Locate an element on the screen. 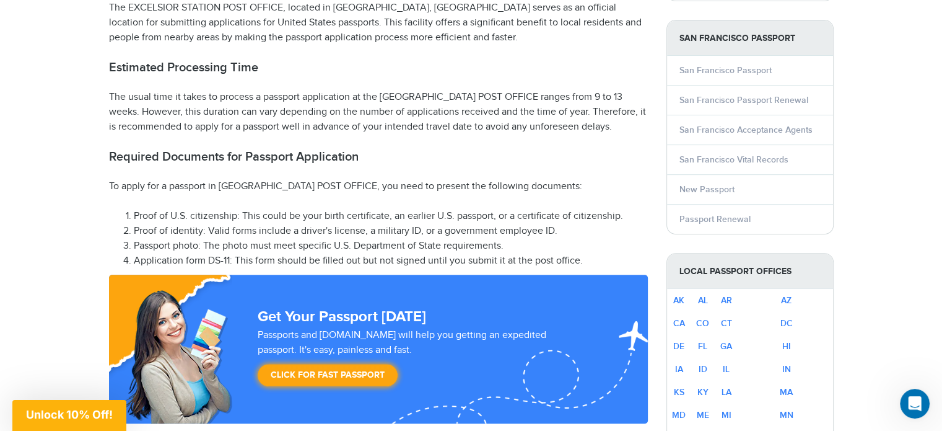  div: Unlock 10% Off! is located at coordinates (69, 415).